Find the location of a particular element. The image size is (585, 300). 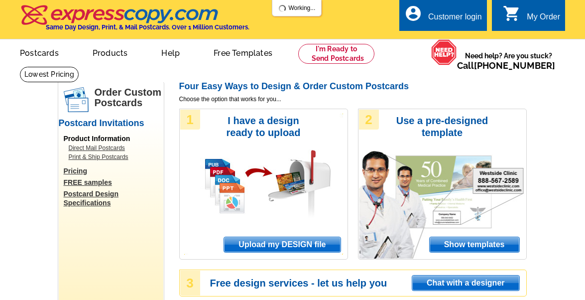

a: Postcards is located at coordinates (39, 52).